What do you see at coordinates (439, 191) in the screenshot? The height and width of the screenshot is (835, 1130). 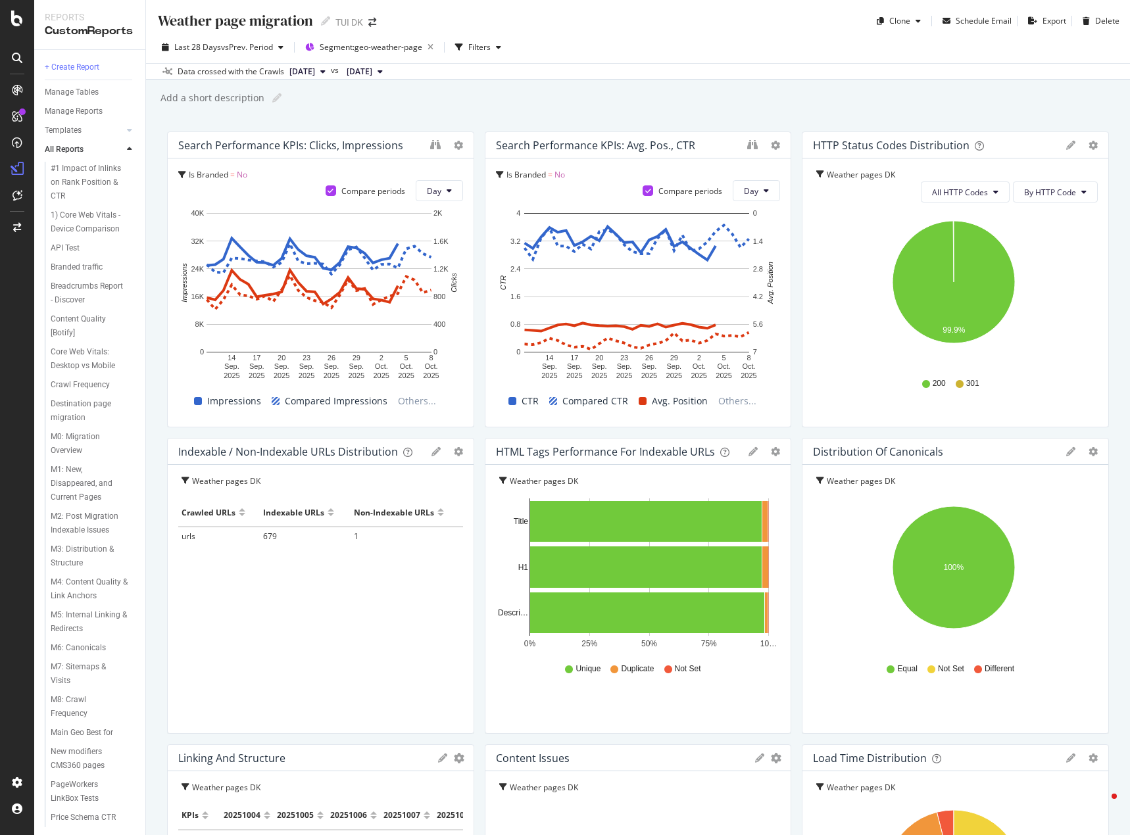 I see `button: Day` at bounding box center [439, 191].